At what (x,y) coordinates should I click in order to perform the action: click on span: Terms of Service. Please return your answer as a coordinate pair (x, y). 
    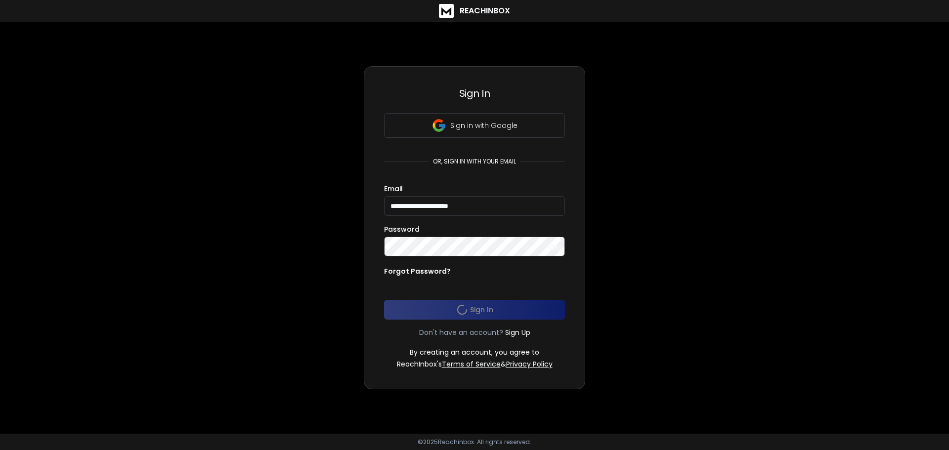
    Looking at the image, I should click on (471, 364).